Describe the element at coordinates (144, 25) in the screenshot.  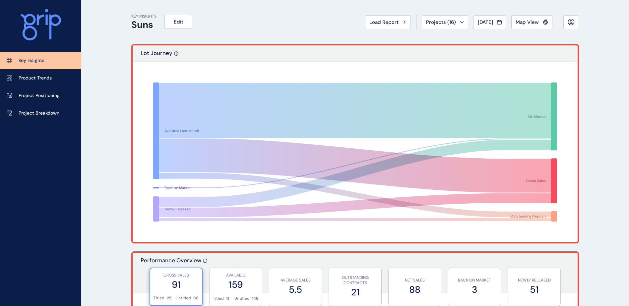
I see `h1: Suns` at that location.